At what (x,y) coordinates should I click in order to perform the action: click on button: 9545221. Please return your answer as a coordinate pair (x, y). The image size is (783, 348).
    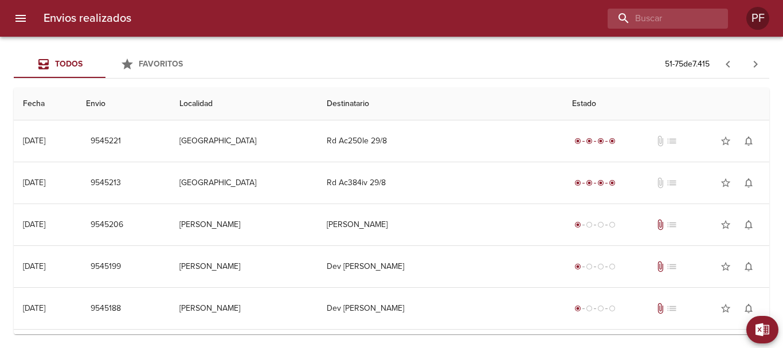
    Looking at the image, I should click on (105, 141).